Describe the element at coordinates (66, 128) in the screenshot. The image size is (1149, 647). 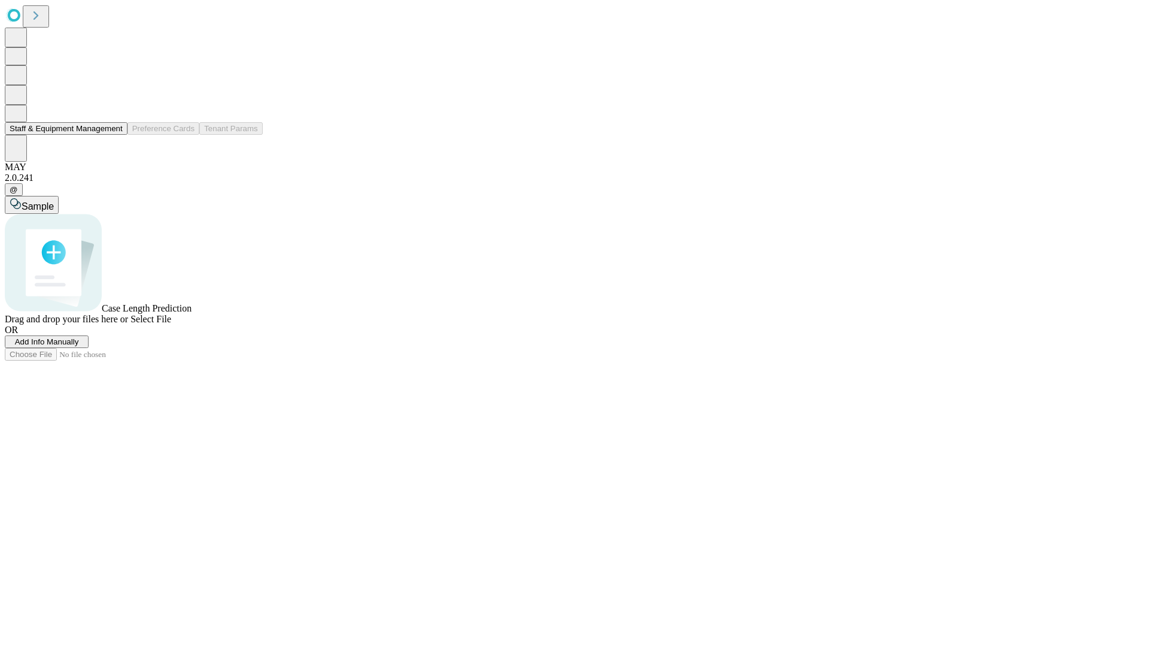
I see `button: Staff & Equipment Management` at that location.